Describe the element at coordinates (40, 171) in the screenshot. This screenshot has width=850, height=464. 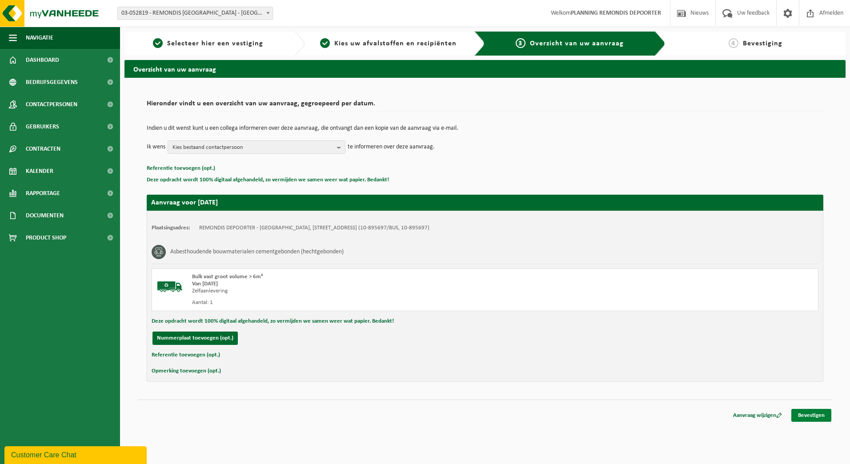
I see `span: Kalender` at that location.